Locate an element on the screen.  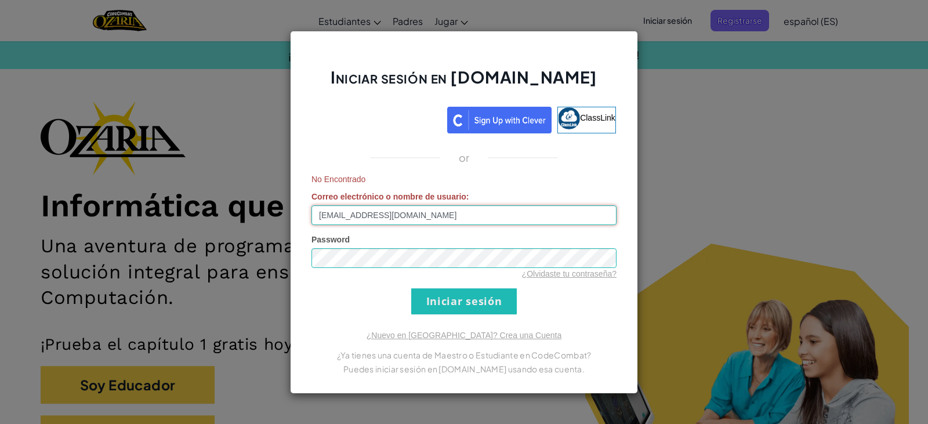
img: classlink-logo-small.png is located at coordinates (569, 118).